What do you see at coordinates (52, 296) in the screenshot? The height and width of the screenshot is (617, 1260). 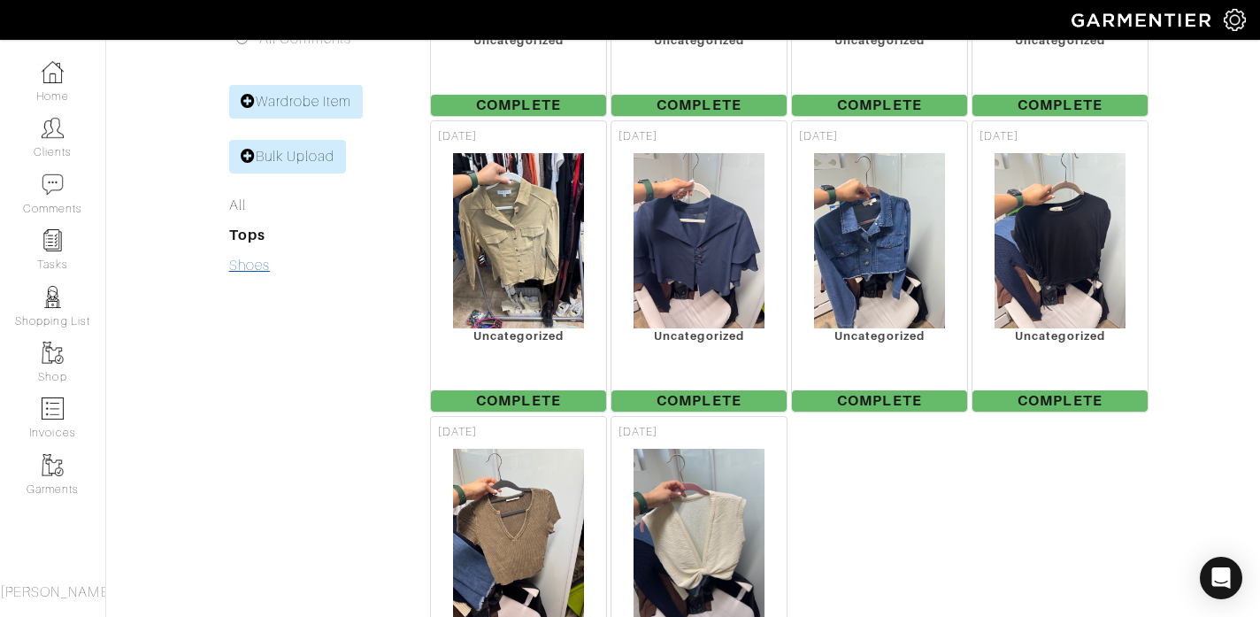 I see `img: stylists-icon-eb353228a002819b7ec25b43dbf5f0378dd9e0616d9560372ff212230b889e62.png` at bounding box center [52, 296].